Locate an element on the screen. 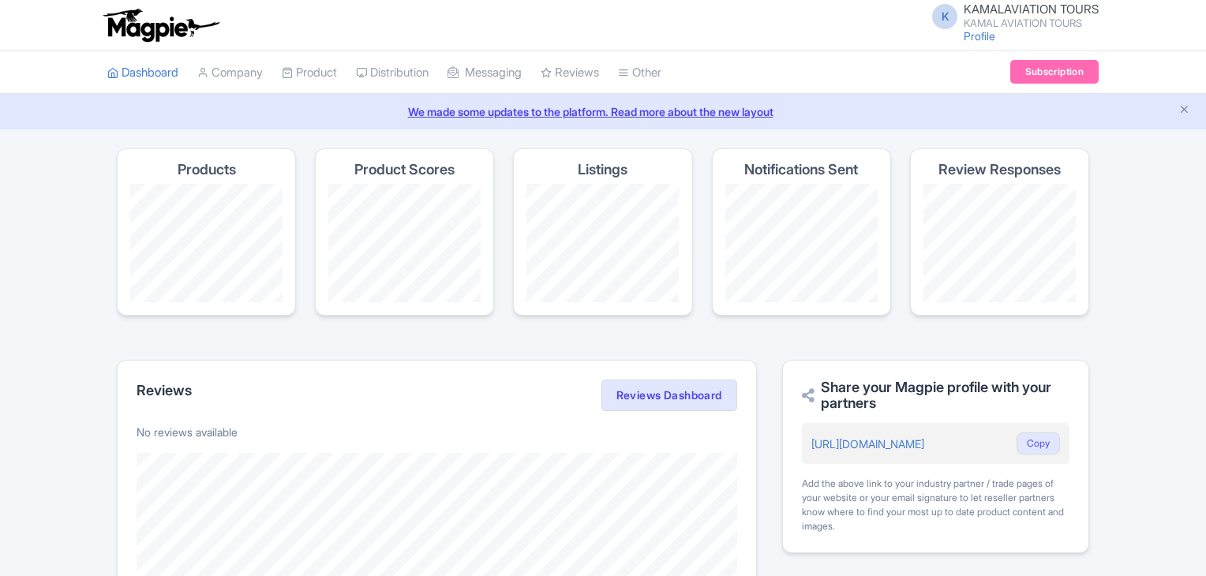  a: Subscription is located at coordinates (1054, 72).